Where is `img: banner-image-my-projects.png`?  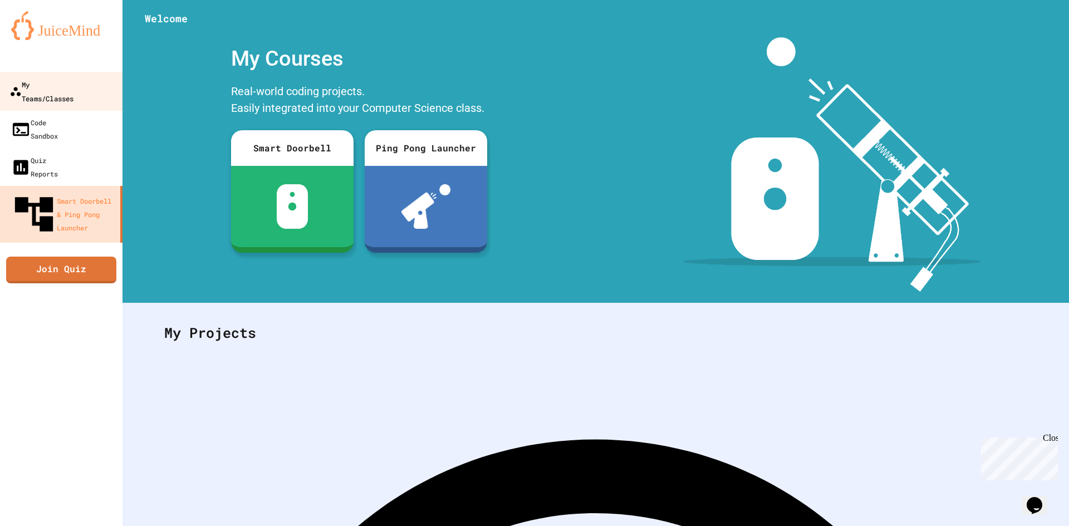
img: banner-image-my-projects.png is located at coordinates (833, 164).